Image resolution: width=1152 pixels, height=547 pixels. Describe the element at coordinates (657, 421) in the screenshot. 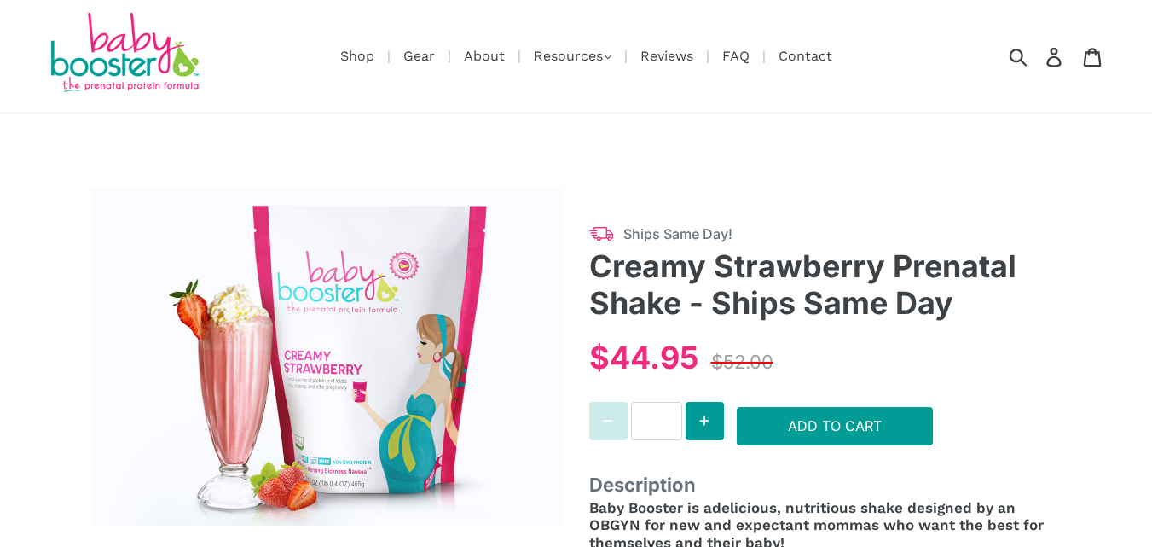

I see `input: Quantity for Creamy Strawberry Prenatal Shake - Ships Same Day` at that location.